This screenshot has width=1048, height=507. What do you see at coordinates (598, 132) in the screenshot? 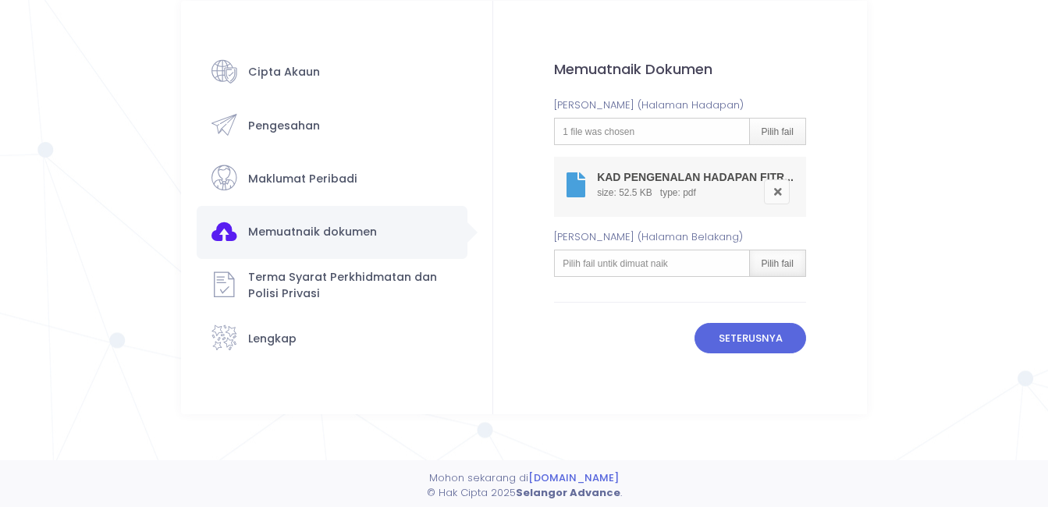
I see `span: 1 file was chosen` at bounding box center [598, 132].